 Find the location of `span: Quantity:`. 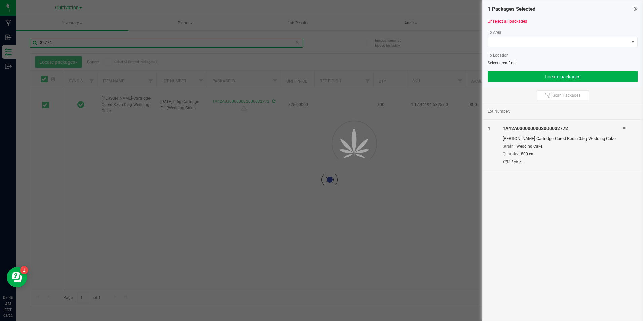

span: Quantity: is located at coordinates (511, 154).